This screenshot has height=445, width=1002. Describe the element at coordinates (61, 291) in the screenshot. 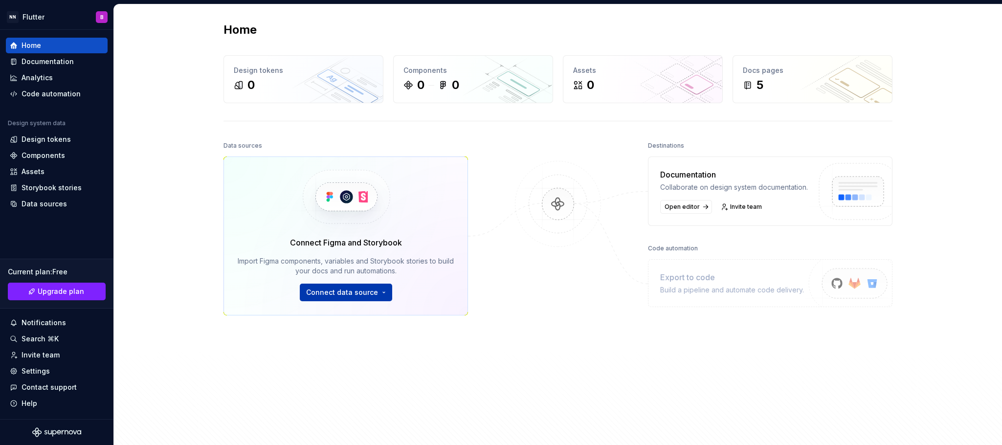

I see `span: Upgrade plan` at that location.